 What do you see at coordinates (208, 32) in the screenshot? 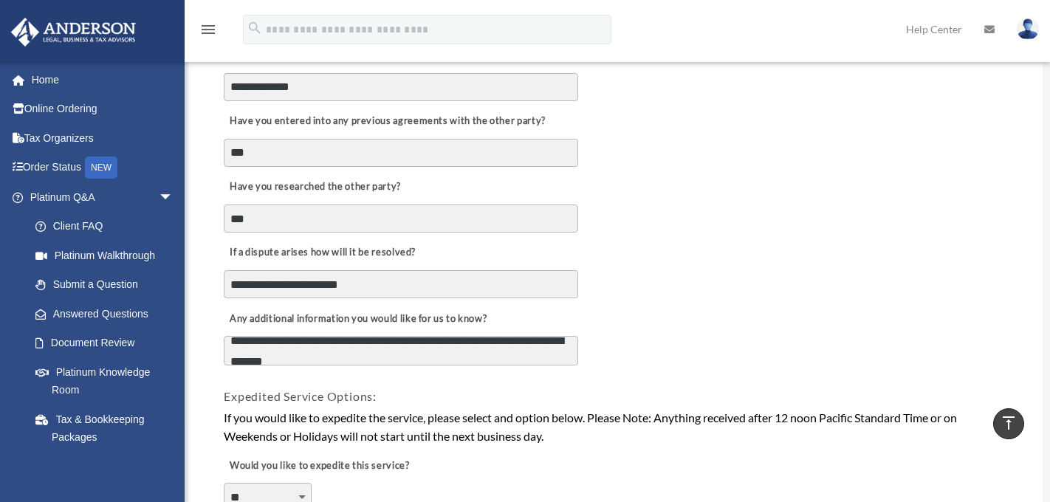
I see `a: menu` at bounding box center [208, 32].